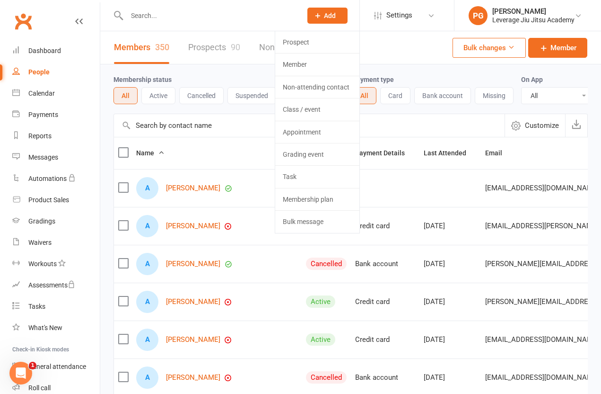 The width and height of the screenshot is (601, 394). I want to click on a: Grading event, so click(317, 154).